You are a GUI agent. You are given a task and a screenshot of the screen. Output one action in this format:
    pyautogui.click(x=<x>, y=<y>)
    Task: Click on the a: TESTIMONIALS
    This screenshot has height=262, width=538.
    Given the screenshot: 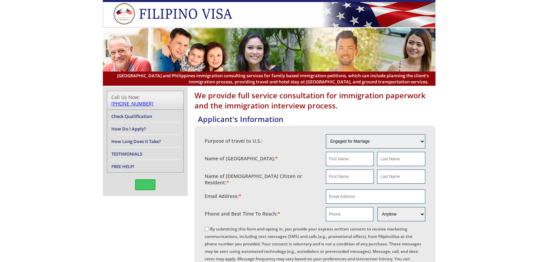 What is the action you would take?
    pyautogui.click(x=127, y=154)
    